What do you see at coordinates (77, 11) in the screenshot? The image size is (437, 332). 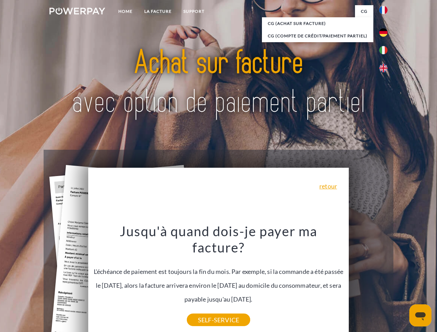 I see `img: logo-powerpay-white.svg` at bounding box center [77, 11].